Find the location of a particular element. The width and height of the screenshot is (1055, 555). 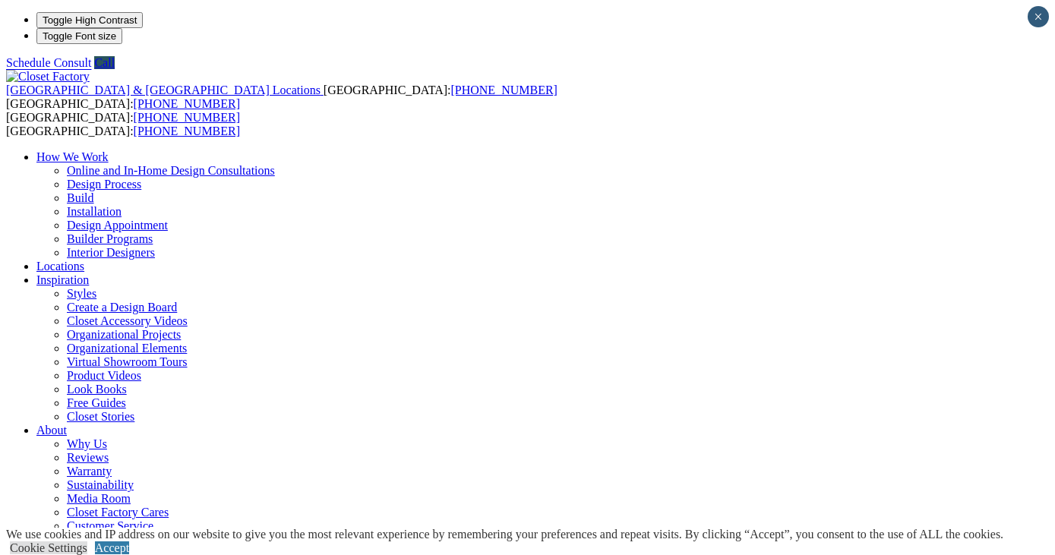

a: Free Guides is located at coordinates (96, 402).